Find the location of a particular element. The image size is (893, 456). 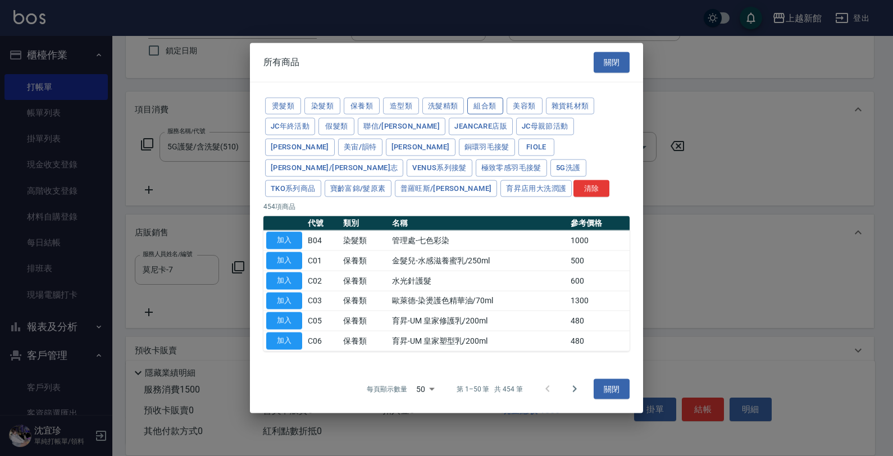

td: C06 is located at coordinates (322, 341).